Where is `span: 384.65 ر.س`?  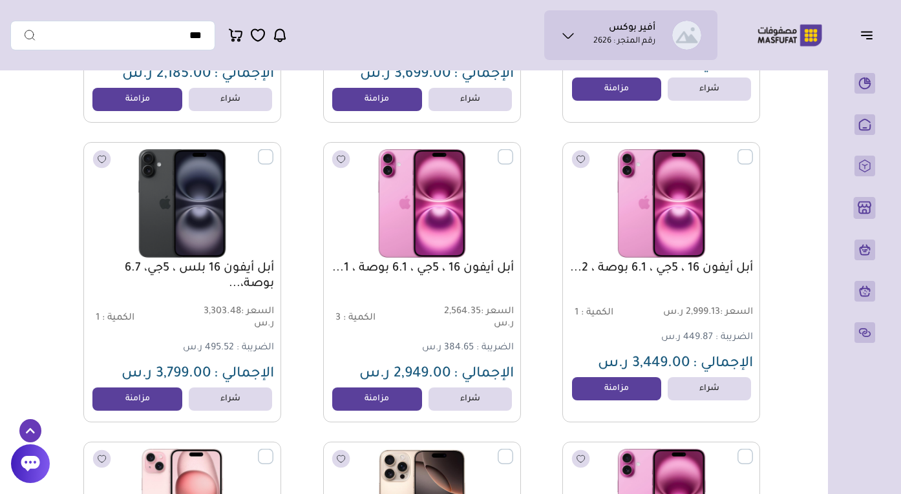
span: 384.65 ر.س is located at coordinates (448, 348).